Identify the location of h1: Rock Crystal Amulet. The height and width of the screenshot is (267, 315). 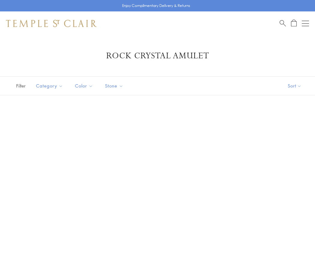
(158, 56).